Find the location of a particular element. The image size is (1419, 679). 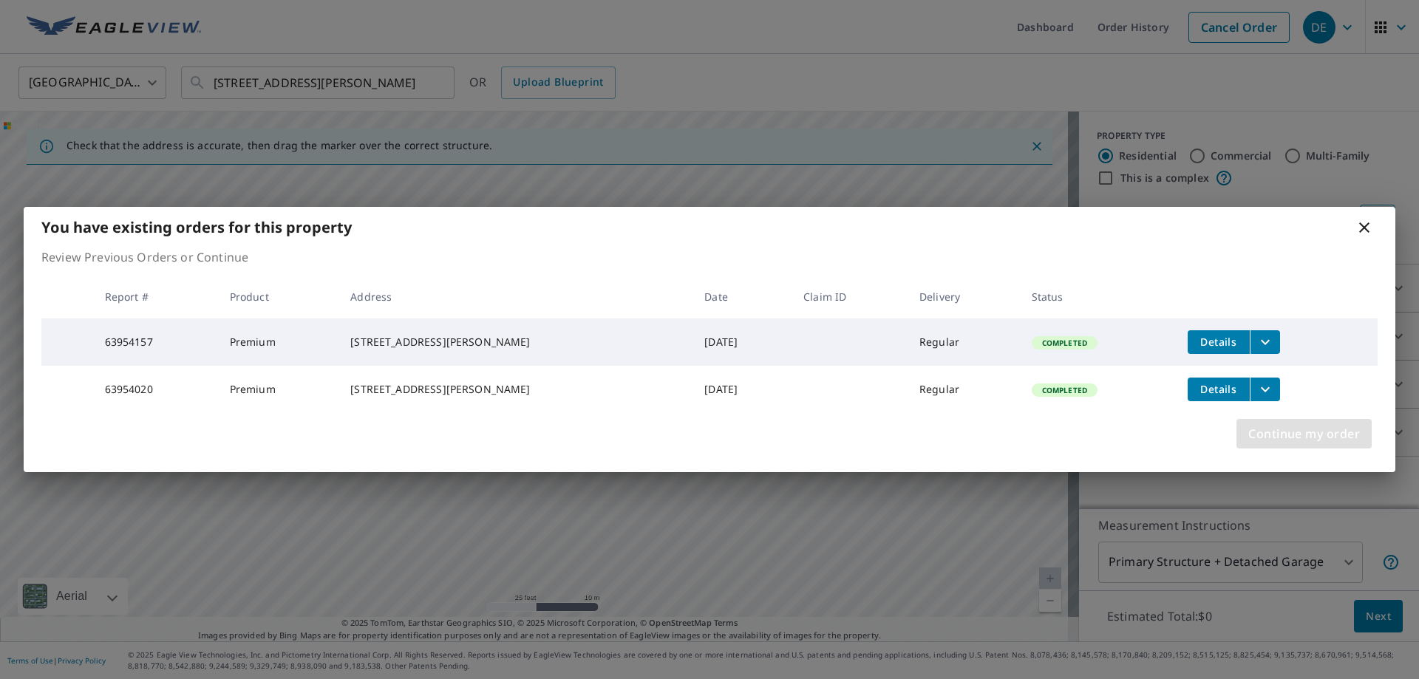

th: Address is located at coordinates (515, 296).